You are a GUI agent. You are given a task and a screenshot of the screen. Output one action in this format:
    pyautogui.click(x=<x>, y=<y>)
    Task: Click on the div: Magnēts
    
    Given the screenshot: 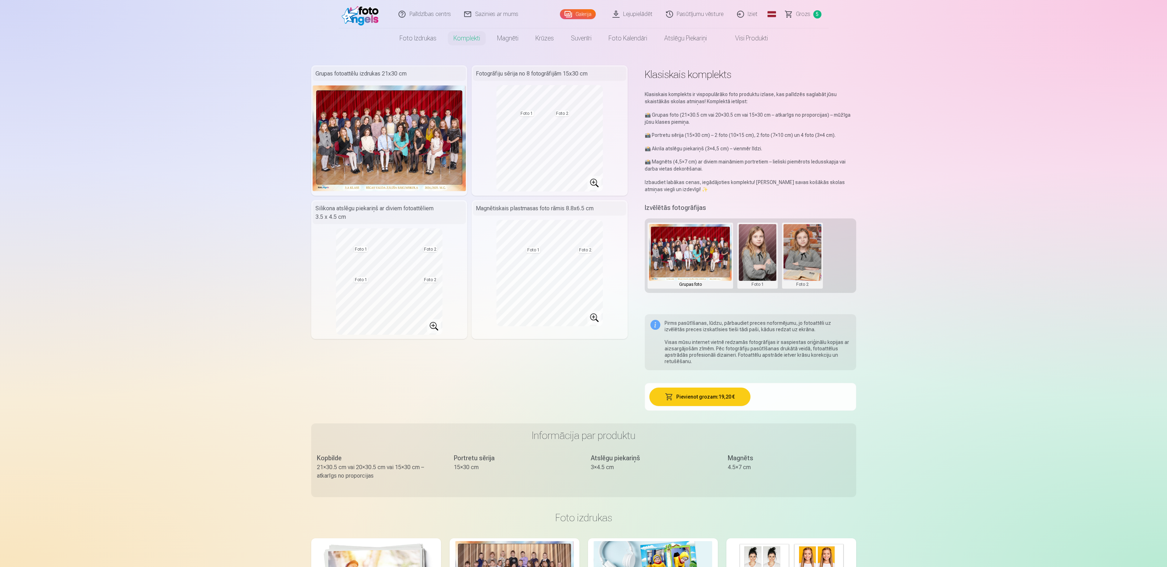 What is the action you would take?
    pyautogui.click(x=789, y=459)
    